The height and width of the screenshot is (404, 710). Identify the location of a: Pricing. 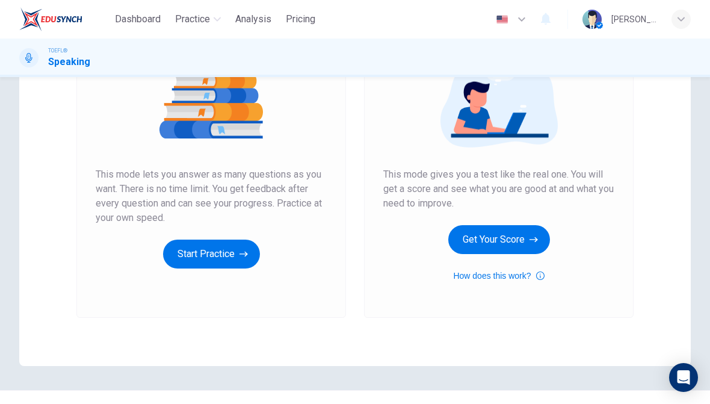
(300, 19).